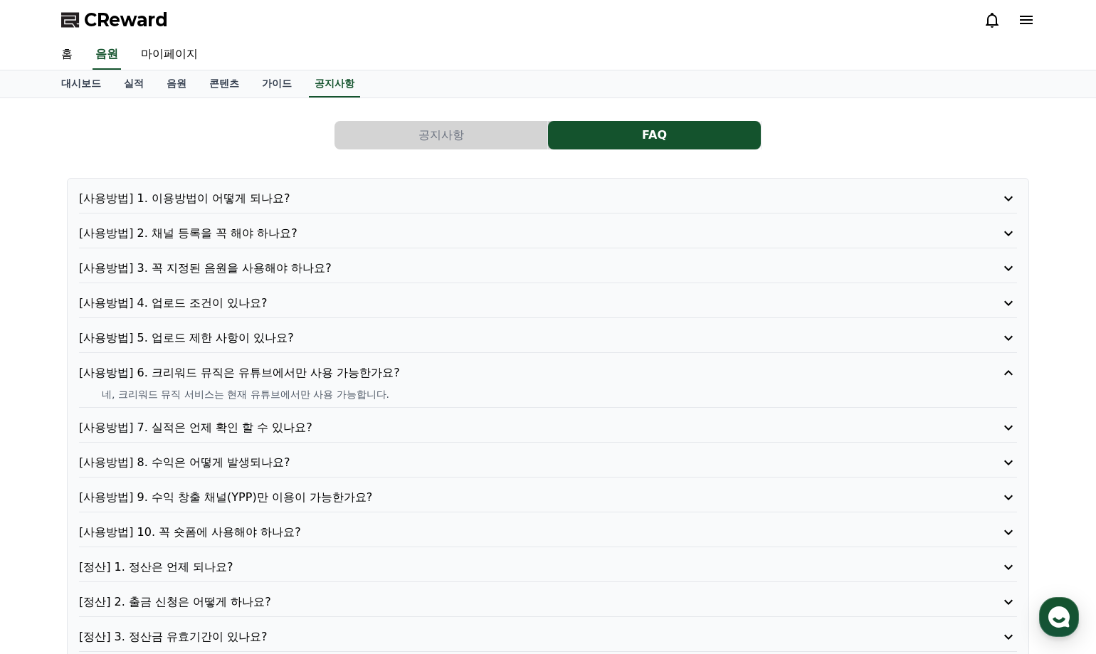 The image size is (1096, 654). Describe the element at coordinates (510, 463) in the screenshot. I see `p: [사용방법] 8. 수익은 어떻게 발생되나요?` at that location.